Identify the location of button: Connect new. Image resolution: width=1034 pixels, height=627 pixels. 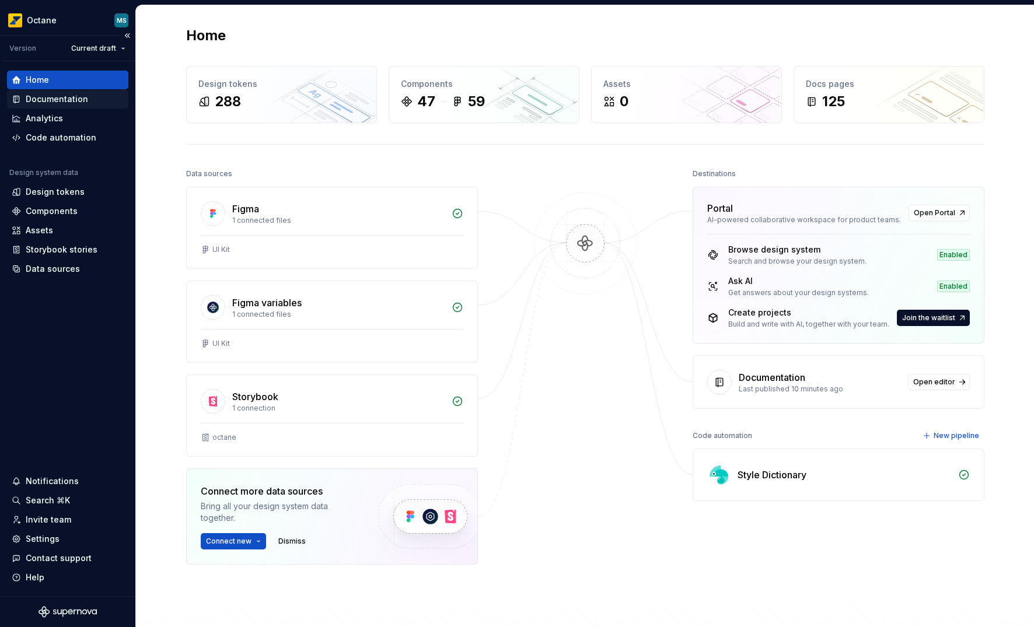
(233, 542).